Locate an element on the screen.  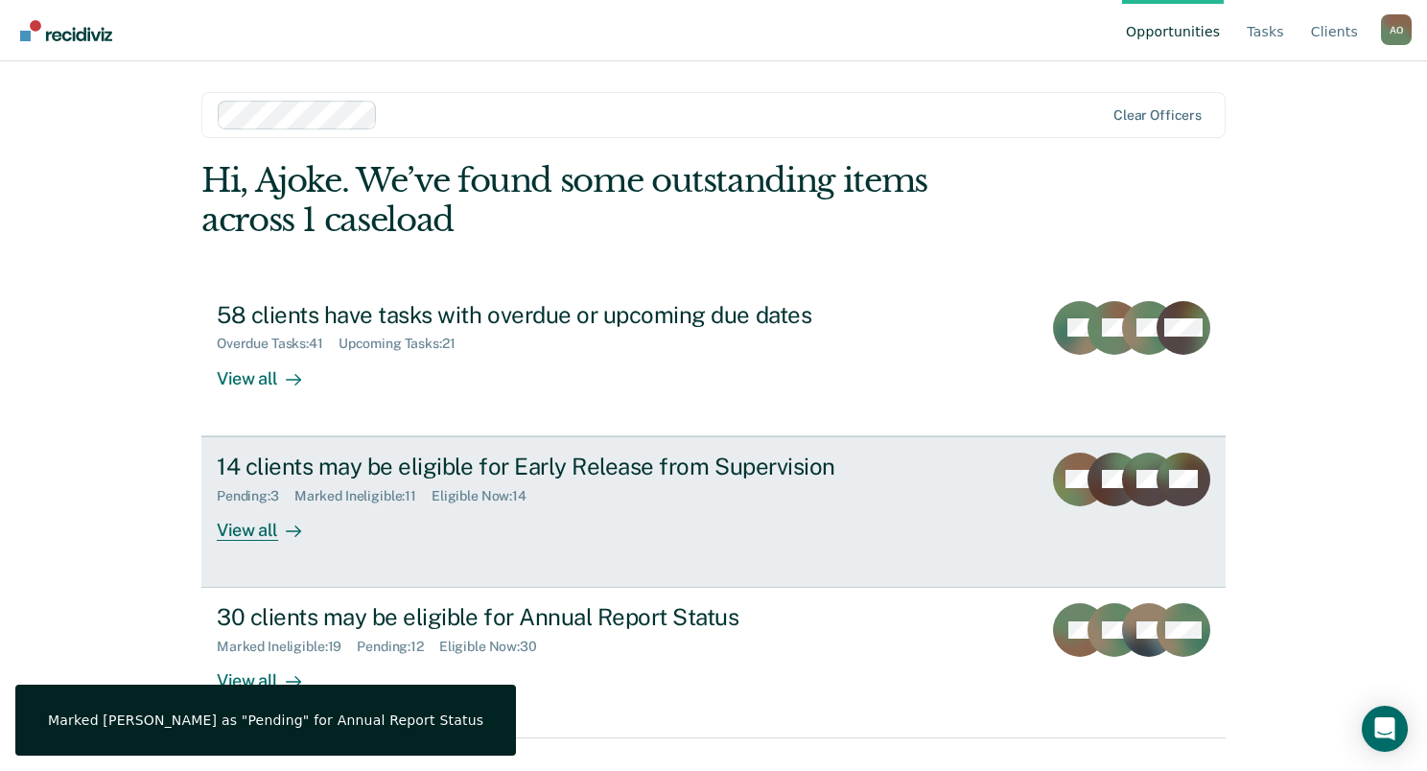
img: Recidiviz is located at coordinates (66, 31).